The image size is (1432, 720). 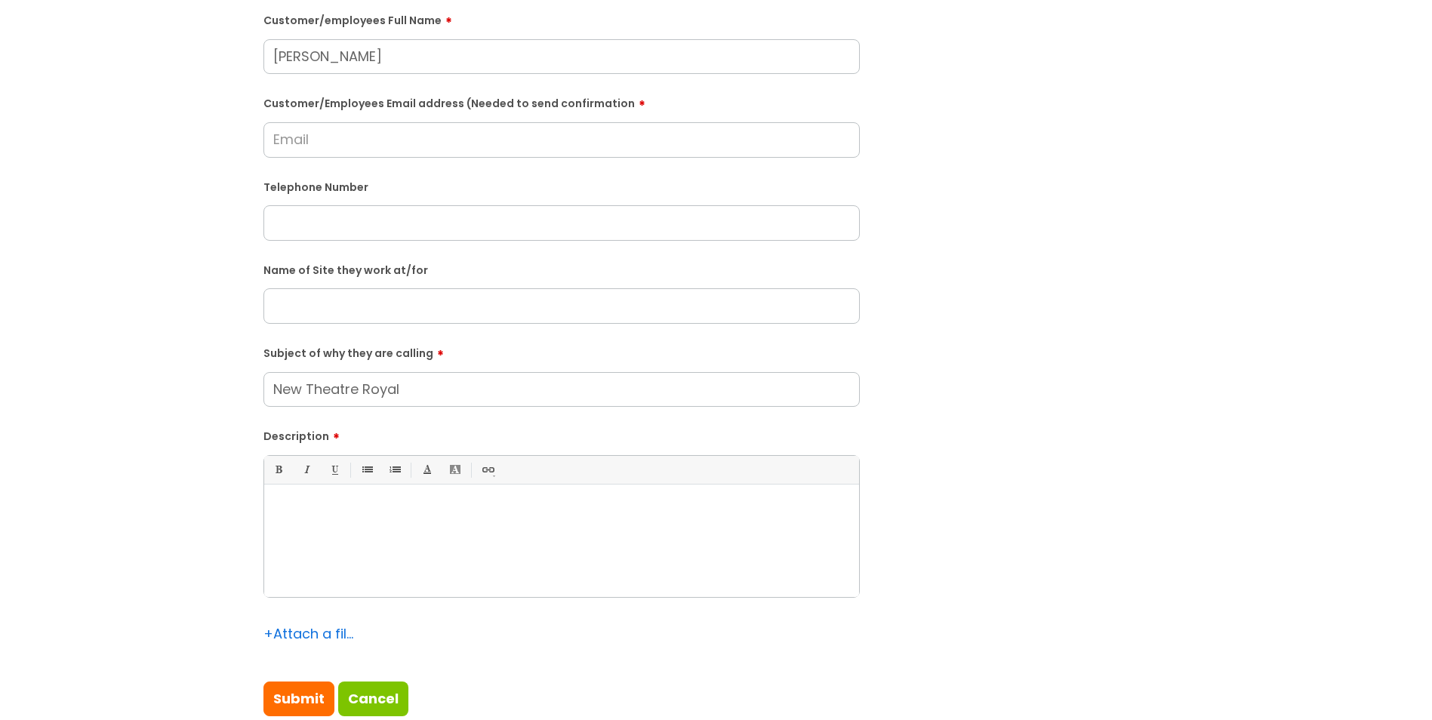 I want to click on input: Email, so click(x=562, y=140).